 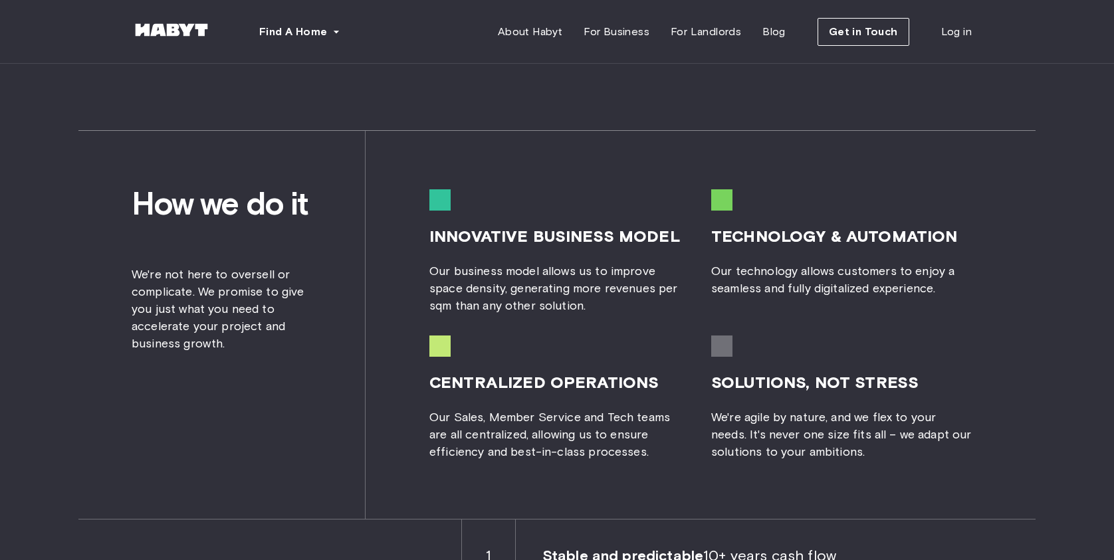 I want to click on a: Blog, so click(x=774, y=32).